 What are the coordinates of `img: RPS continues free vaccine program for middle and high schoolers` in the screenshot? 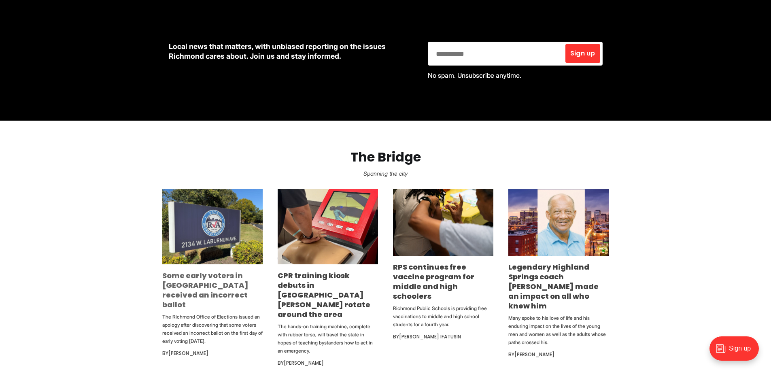 It's located at (443, 222).